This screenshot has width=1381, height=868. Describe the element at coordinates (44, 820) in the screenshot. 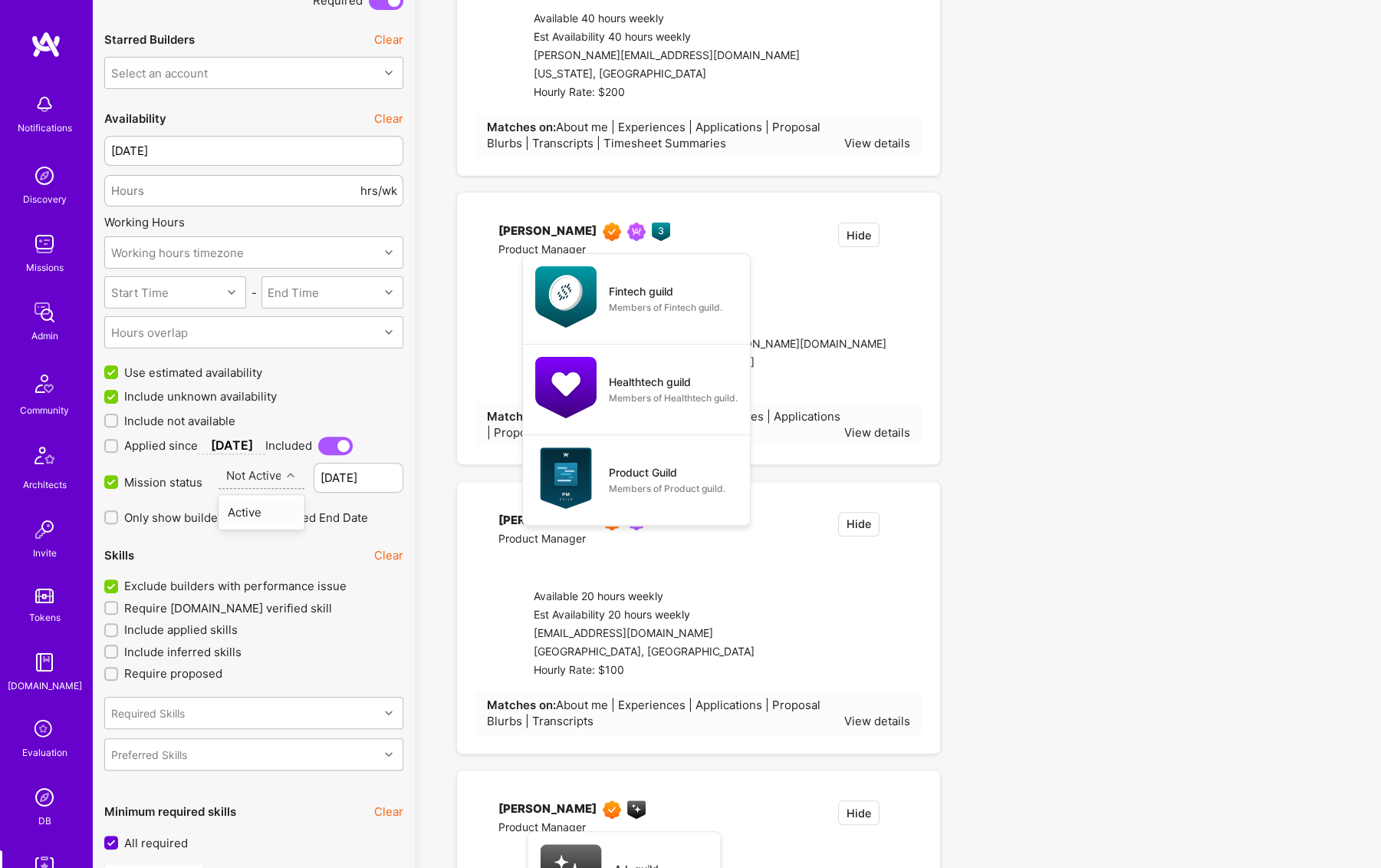

I see `div: DB` at that location.